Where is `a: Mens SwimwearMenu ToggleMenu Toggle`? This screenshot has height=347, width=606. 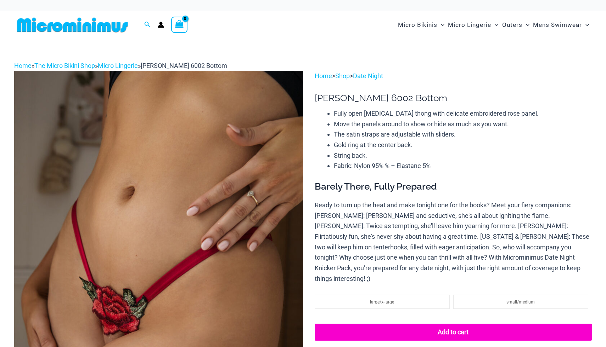
a: Mens SwimwearMenu ToggleMenu Toggle is located at coordinates (561, 25).